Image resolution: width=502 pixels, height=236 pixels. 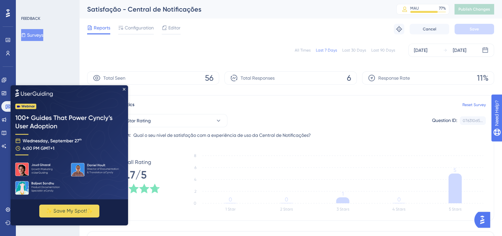 I want to click on text: 3 Stars, so click(x=343, y=209).